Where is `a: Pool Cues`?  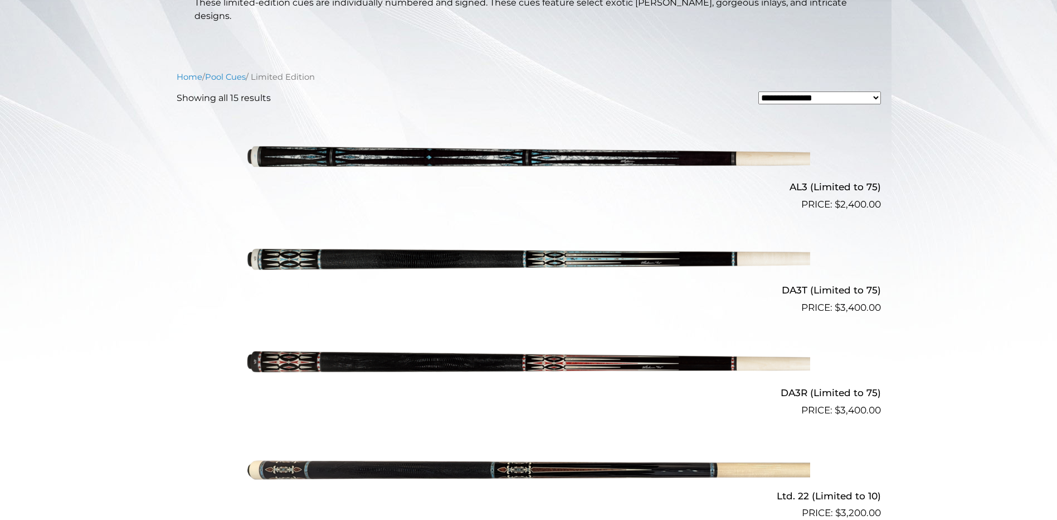
a: Pool Cues is located at coordinates (225, 77).